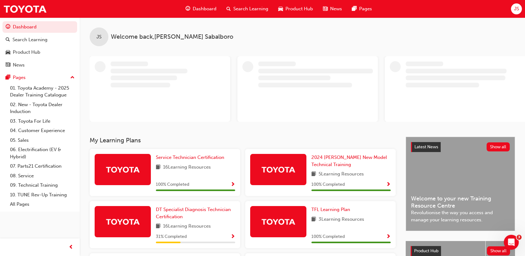 Image resolution: width=525 pixels, height=256 pixels. What do you see at coordinates (190, 157) in the screenshot?
I see `span: Service Technician Certification` at bounding box center [190, 157].